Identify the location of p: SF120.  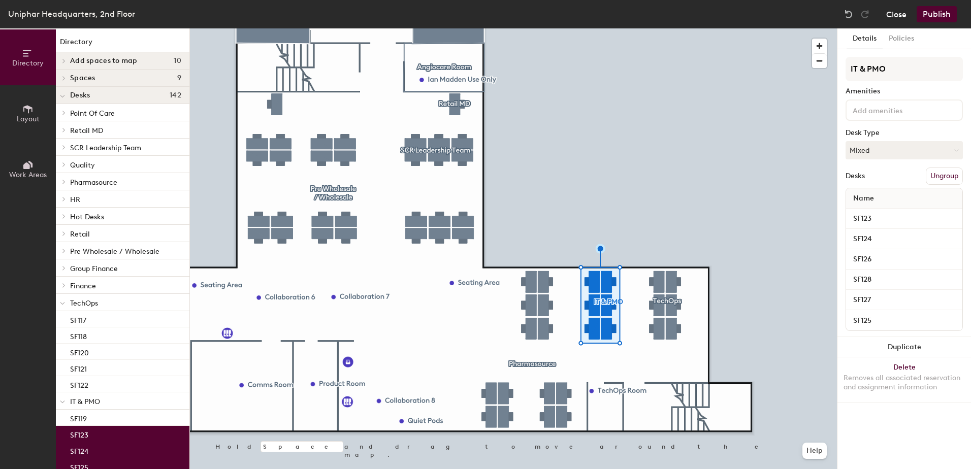
(79, 351).